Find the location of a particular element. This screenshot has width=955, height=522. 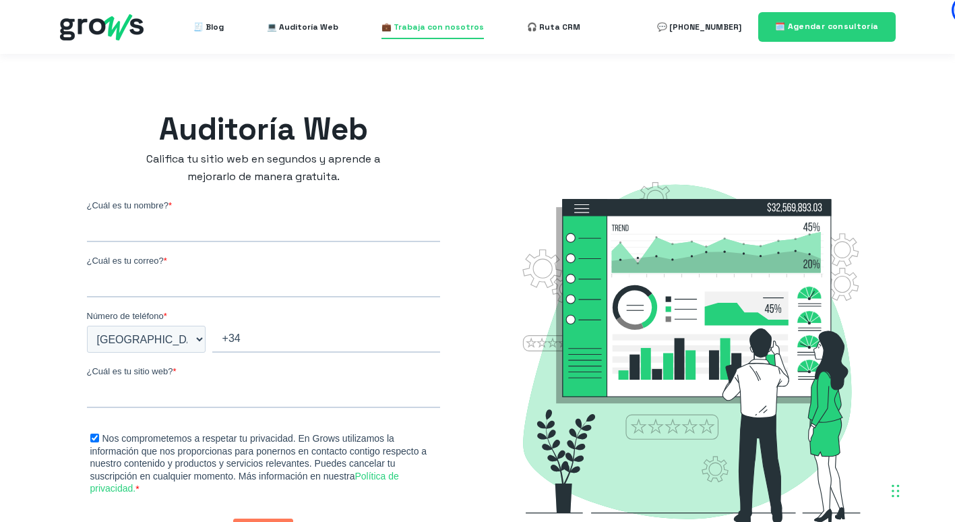

span: ¿Cuál es tu sitio web? is located at coordinates (130, 371).